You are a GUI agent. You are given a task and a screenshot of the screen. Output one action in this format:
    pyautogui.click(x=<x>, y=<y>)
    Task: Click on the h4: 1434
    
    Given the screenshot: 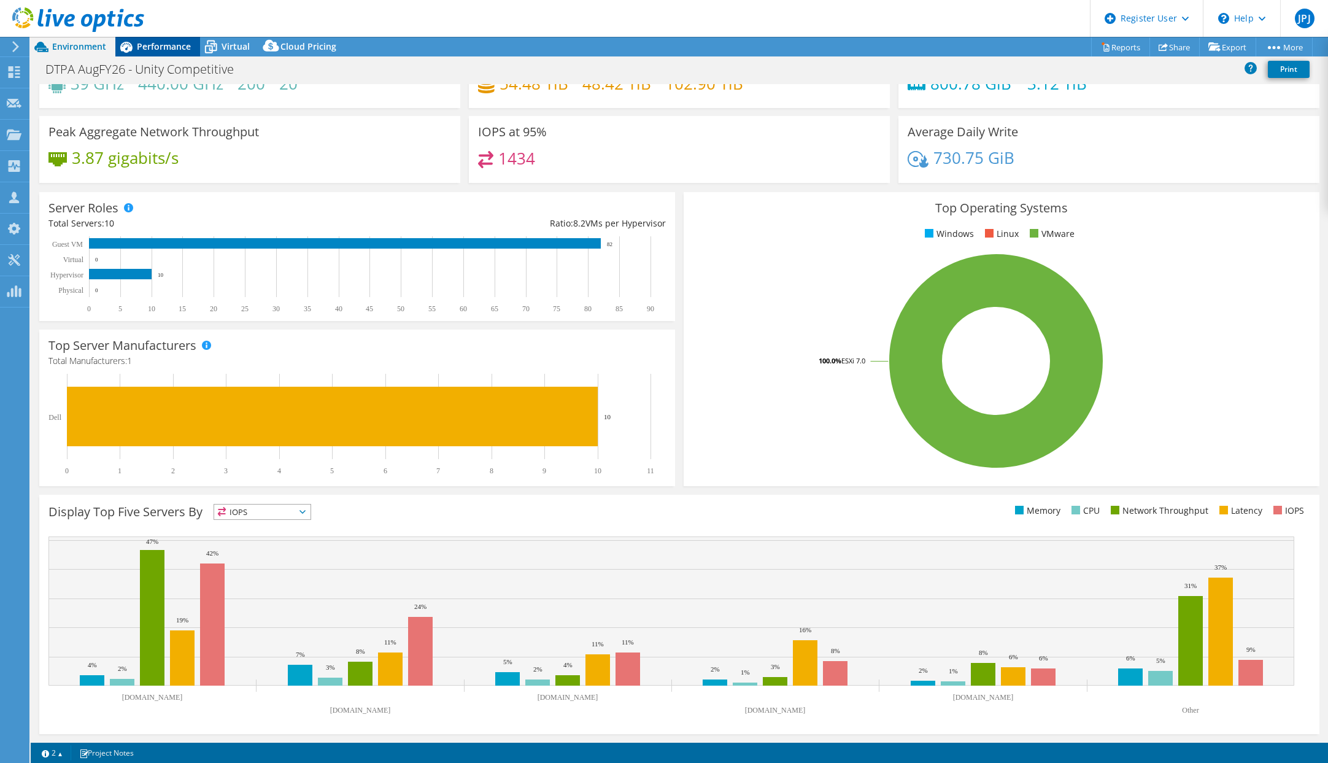 What is the action you would take?
    pyautogui.click(x=517, y=158)
    